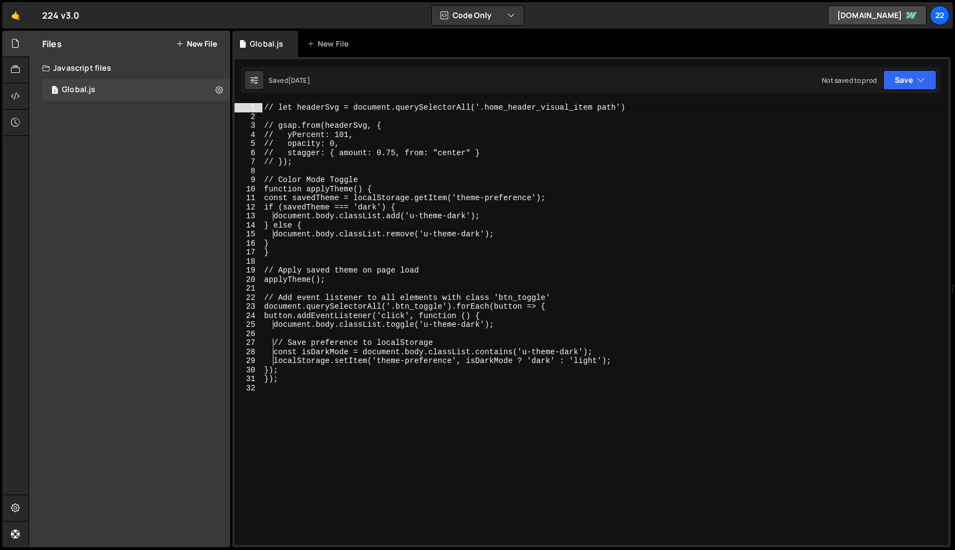  What do you see at coordinates (52, 44) in the screenshot?
I see `h2: Files` at bounding box center [52, 44].